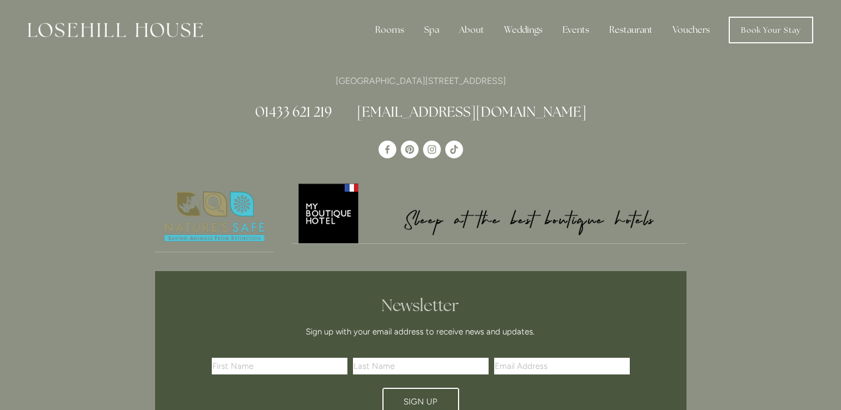 The width and height of the screenshot is (841, 410). Describe the element at coordinates (390, 30) in the screenshot. I see `div: Rooms` at that location.